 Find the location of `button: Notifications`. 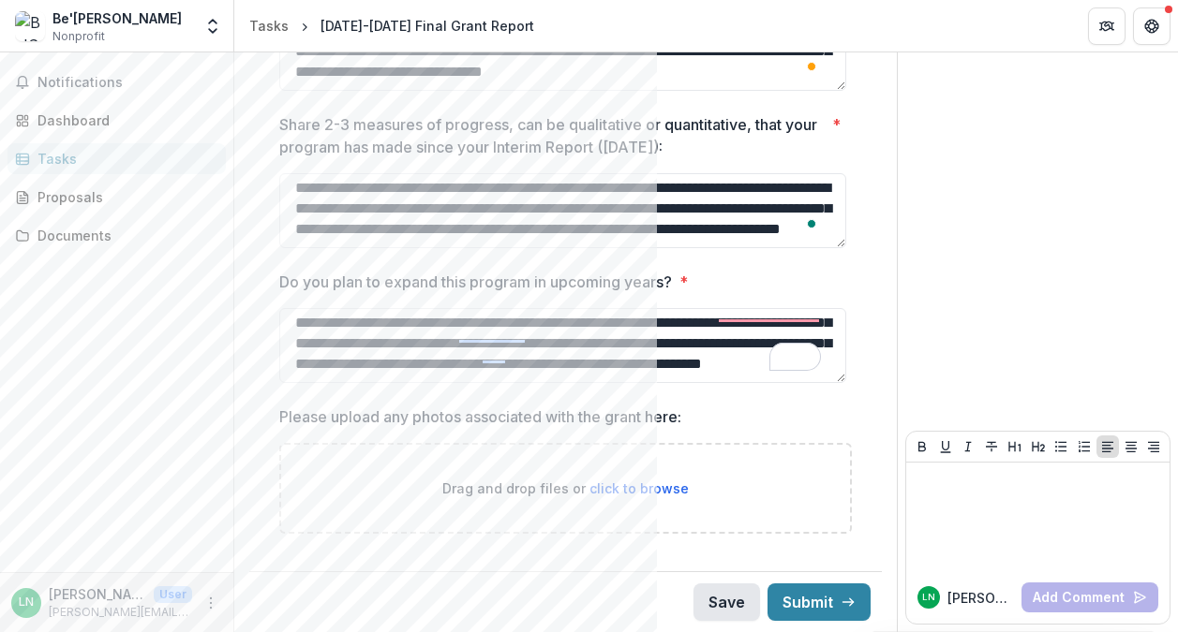

button: Notifications is located at coordinates (116, 82).